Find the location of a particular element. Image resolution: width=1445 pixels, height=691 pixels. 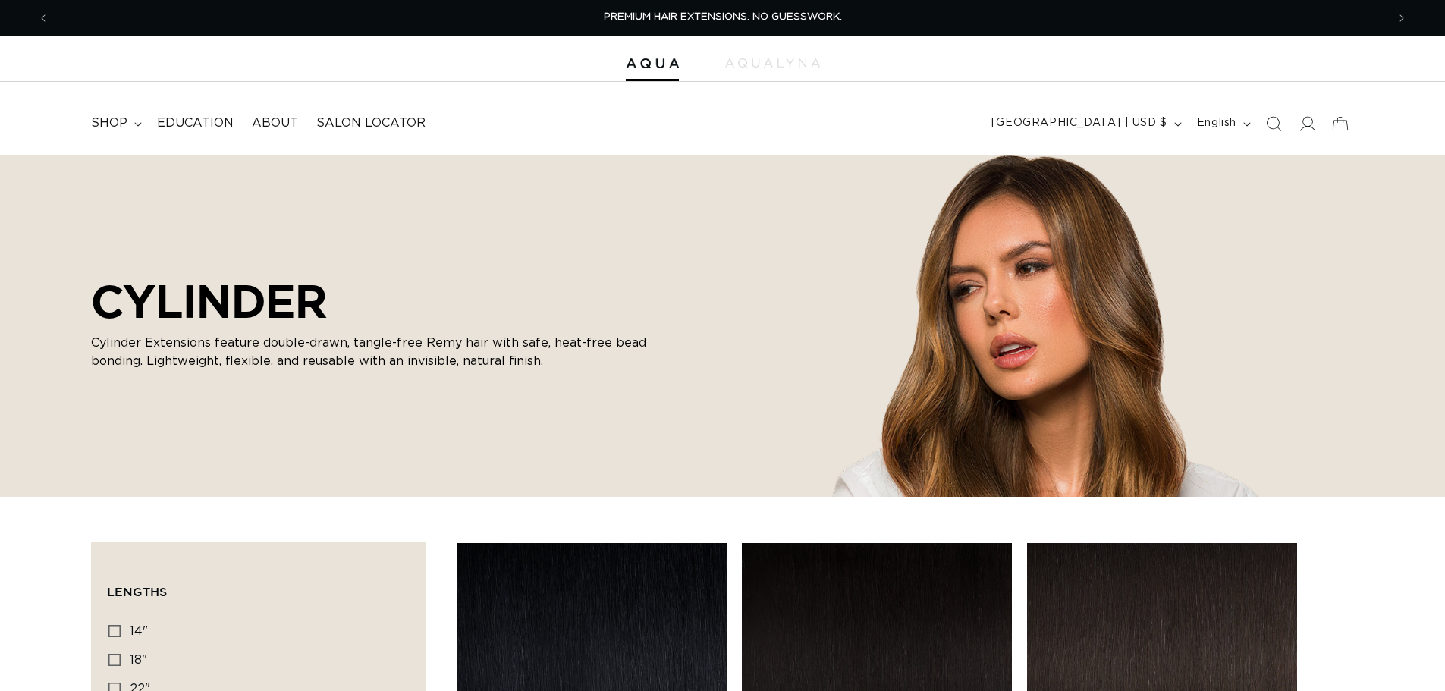

span: Education is located at coordinates (195, 123).